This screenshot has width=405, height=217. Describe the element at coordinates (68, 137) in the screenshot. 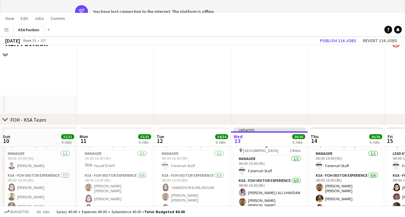

I see `span: 31/31` at that location.